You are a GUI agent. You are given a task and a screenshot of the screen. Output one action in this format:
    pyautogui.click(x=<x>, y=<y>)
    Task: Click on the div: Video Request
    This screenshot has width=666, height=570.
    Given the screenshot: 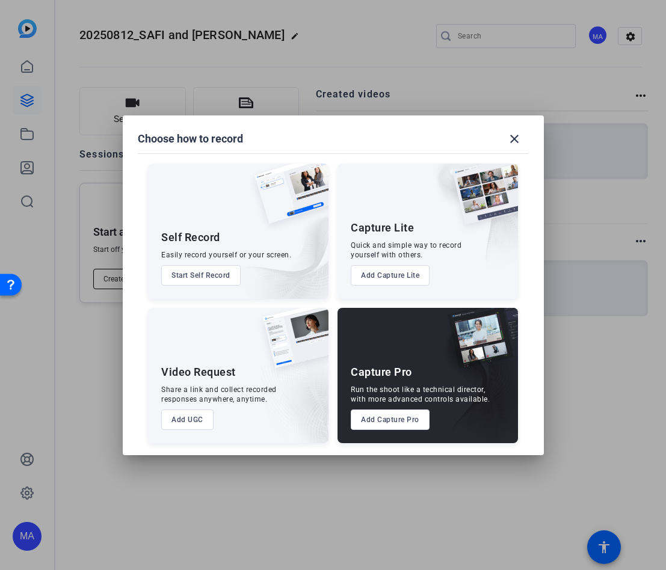 What is the action you would take?
    pyautogui.click(x=199, y=372)
    